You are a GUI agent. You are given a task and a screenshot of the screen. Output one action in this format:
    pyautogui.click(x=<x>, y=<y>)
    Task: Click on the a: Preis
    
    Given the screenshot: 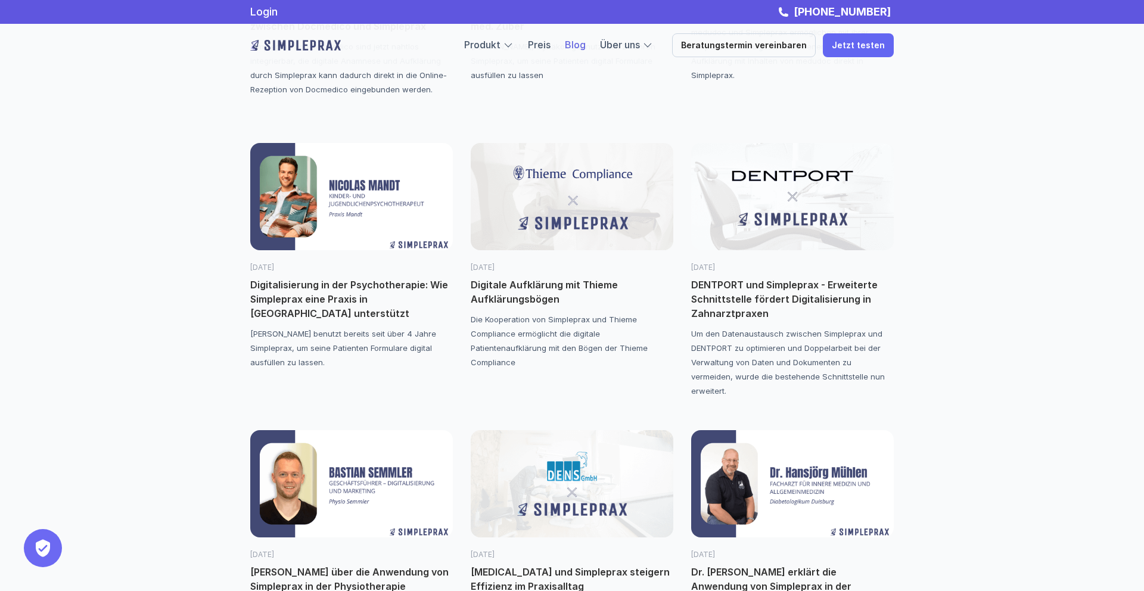 What is the action you would take?
    pyautogui.click(x=539, y=45)
    